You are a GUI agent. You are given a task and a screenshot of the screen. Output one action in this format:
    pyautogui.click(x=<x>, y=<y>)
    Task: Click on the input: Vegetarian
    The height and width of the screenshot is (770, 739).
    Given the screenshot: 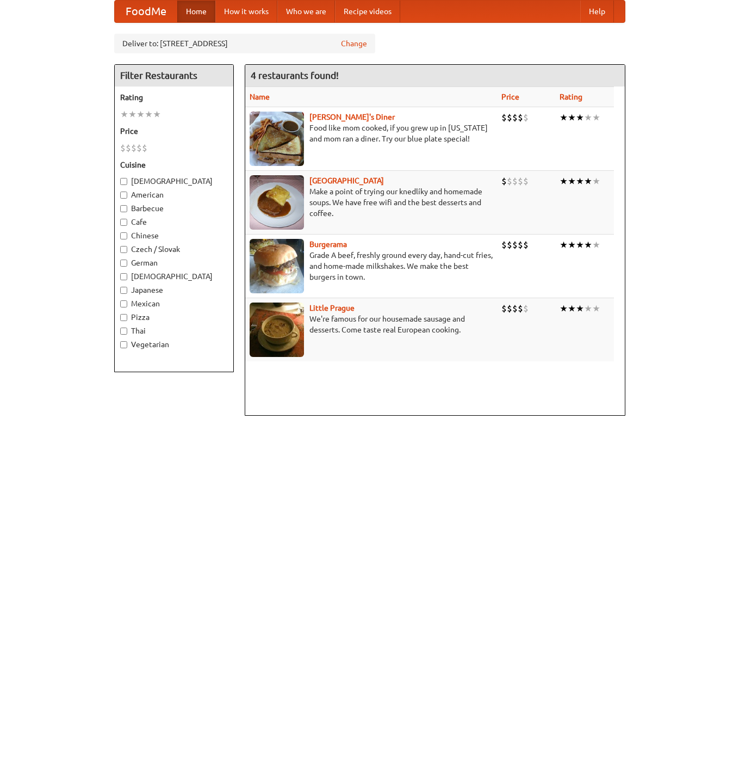 What is the action you would take?
    pyautogui.click(x=123, y=344)
    